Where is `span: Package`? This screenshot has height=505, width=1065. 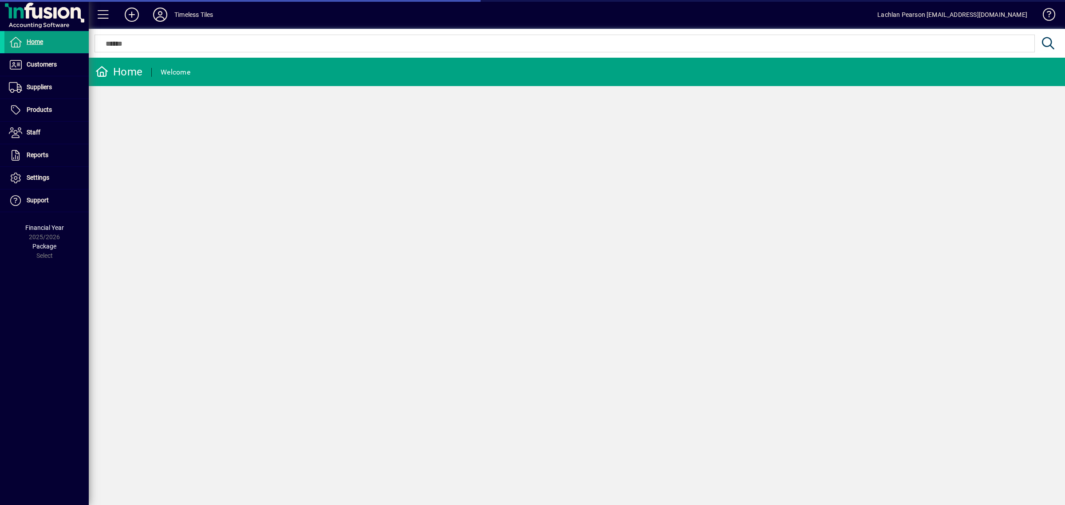 span: Package is located at coordinates (44, 246).